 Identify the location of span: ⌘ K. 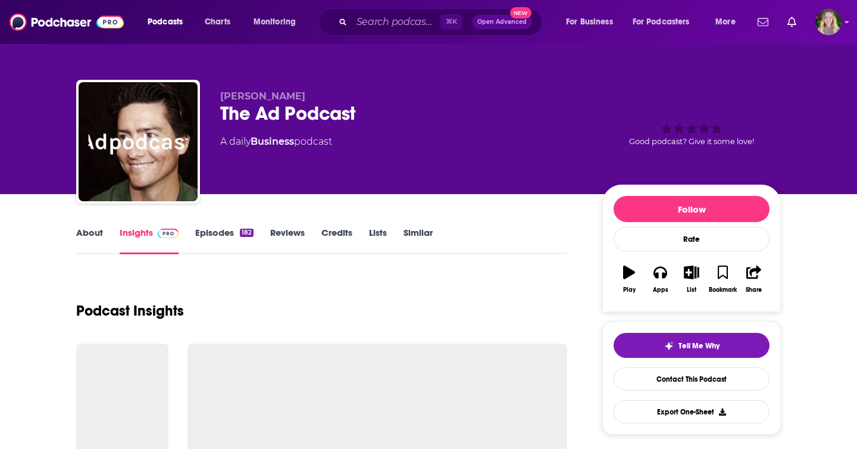
(451, 22).